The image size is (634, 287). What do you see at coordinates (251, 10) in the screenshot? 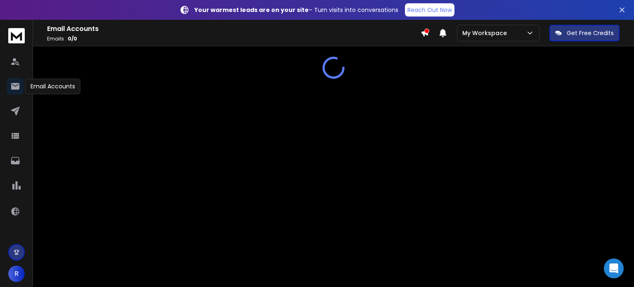
I see `strong: Your warmest leads are on your site` at bounding box center [251, 10].